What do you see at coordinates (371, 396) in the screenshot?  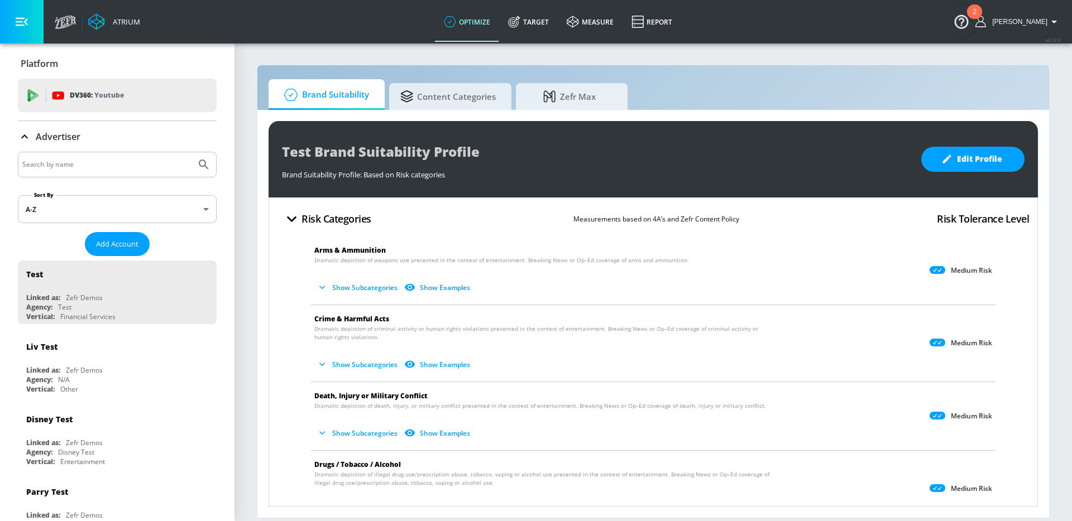 I see `span: Death, Injury or Military Conflict` at bounding box center [371, 396].